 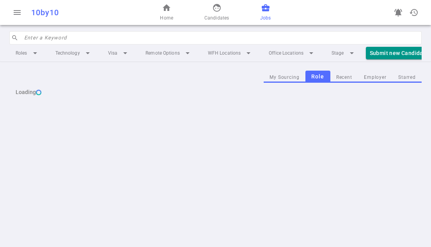 What do you see at coordinates (230, 53) in the screenshot?
I see `li: WFH Locations` at bounding box center [230, 53].